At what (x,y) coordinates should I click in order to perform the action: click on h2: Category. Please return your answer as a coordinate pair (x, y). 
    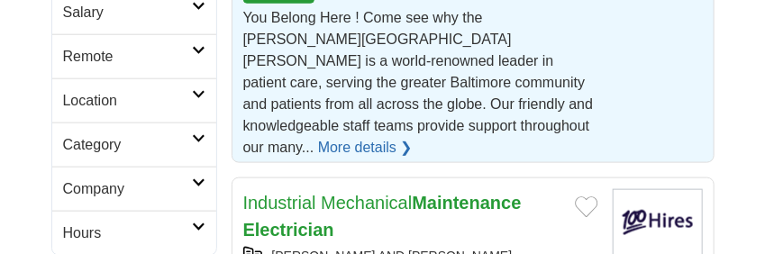
    Looking at the image, I should click on (127, 145).